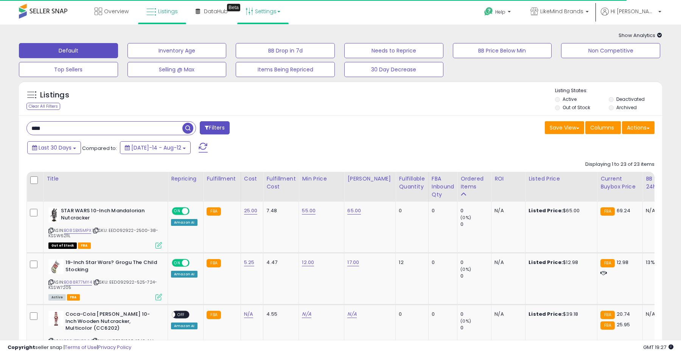 This screenshot has width=681, height=355. I want to click on button: Filters, so click(214, 128).